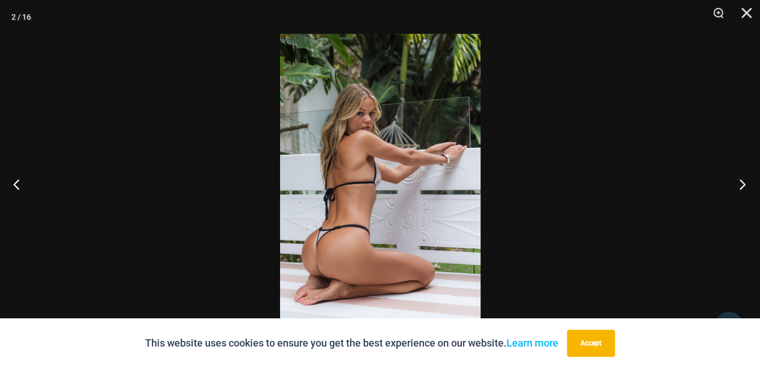 The height and width of the screenshot is (368, 760). What do you see at coordinates (532, 343) in the screenshot?
I see `a: Learn more` at bounding box center [532, 343].